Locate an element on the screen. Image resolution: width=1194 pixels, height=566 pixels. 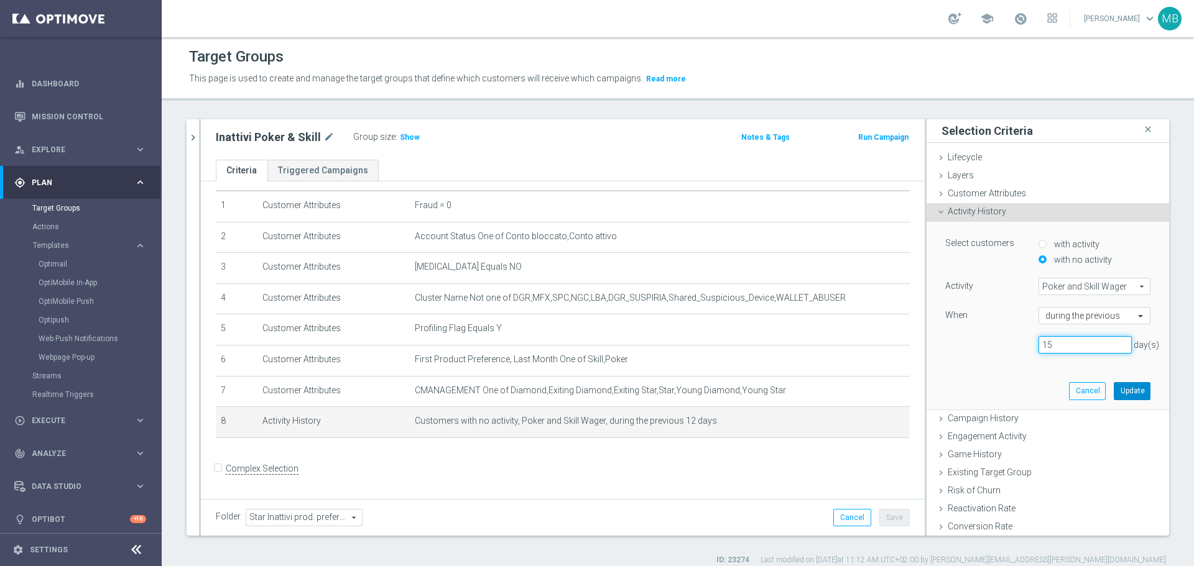
a: Settings is located at coordinates (49, 550).